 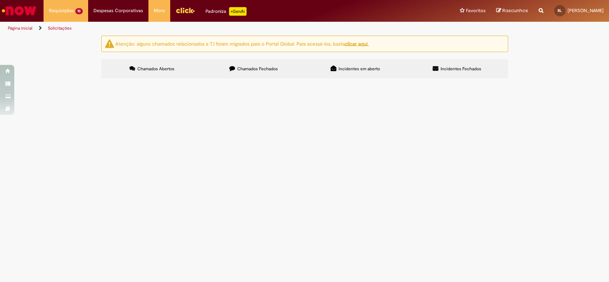 What do you see at coordinates (20, 28) in the screenshot?
I see `a: Página inicial` at bounding box center [20, 28].